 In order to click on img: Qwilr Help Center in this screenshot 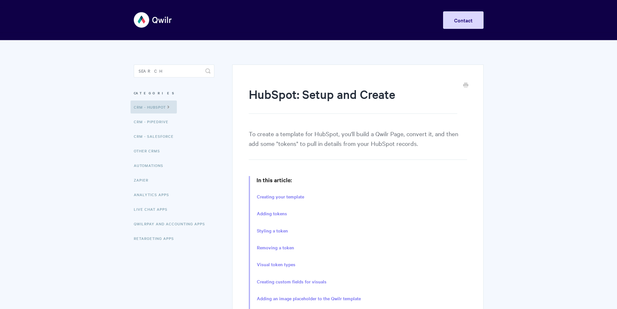, I will do `click(153, 20)`.